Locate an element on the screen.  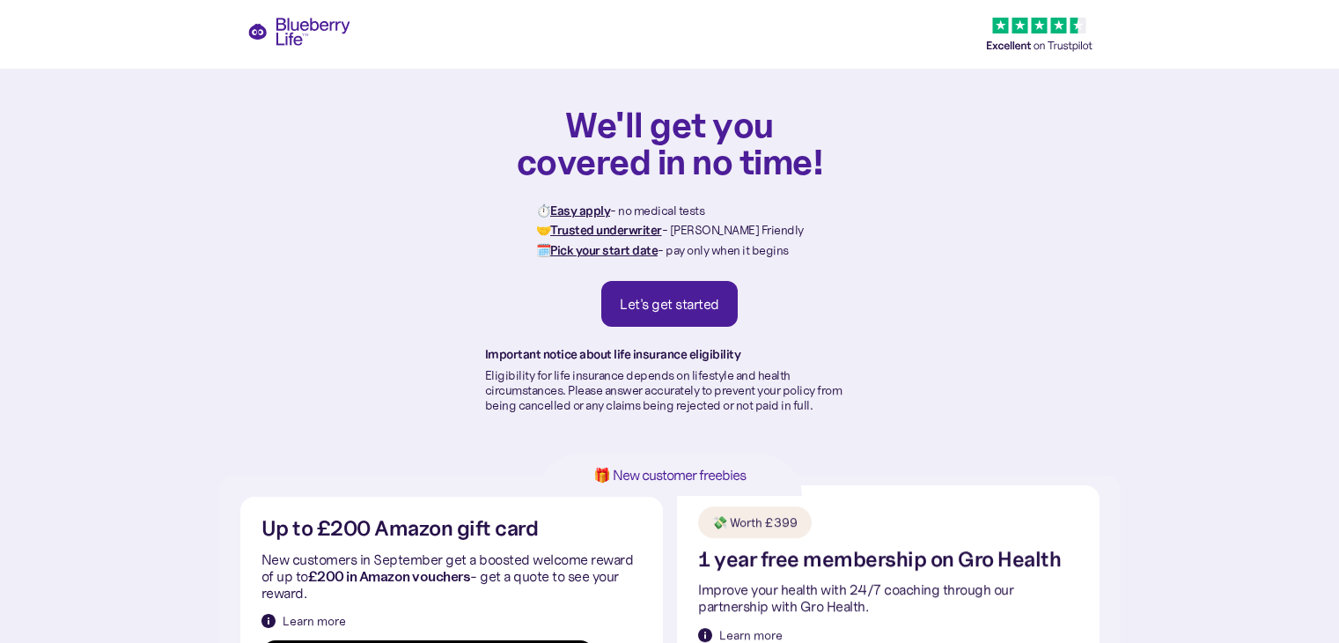
h1: We'll get you covered in no time! is located at coordinates (670, 143).